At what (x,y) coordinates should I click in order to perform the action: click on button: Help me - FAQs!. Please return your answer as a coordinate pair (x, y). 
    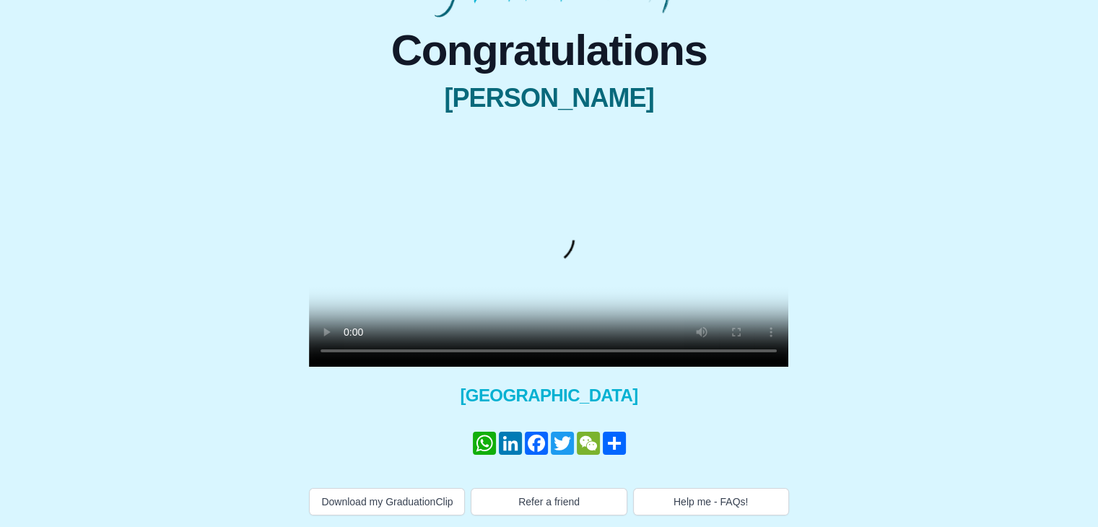
    Looking at the image, I should click on (711, 501).